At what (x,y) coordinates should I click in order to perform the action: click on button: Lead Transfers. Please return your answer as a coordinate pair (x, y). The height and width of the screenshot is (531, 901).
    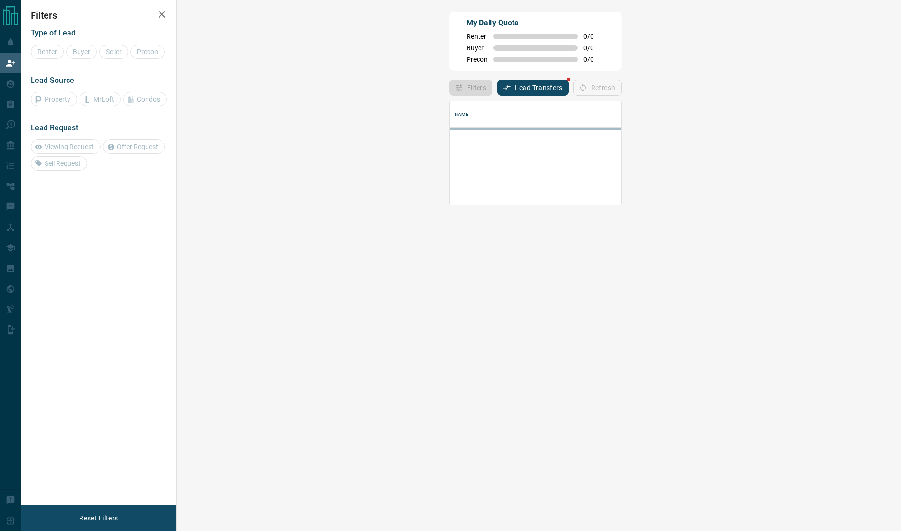
    Looking at the image, I should click on (533, 88).